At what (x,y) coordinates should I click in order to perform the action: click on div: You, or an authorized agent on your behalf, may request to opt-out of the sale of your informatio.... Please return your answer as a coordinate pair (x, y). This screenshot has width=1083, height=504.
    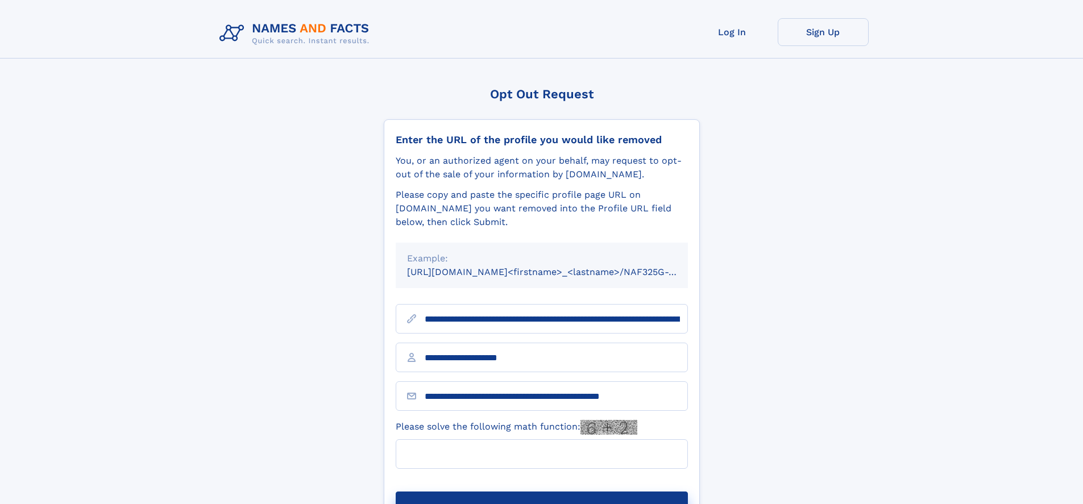
    Looking at the image, I should click on (542, 168).